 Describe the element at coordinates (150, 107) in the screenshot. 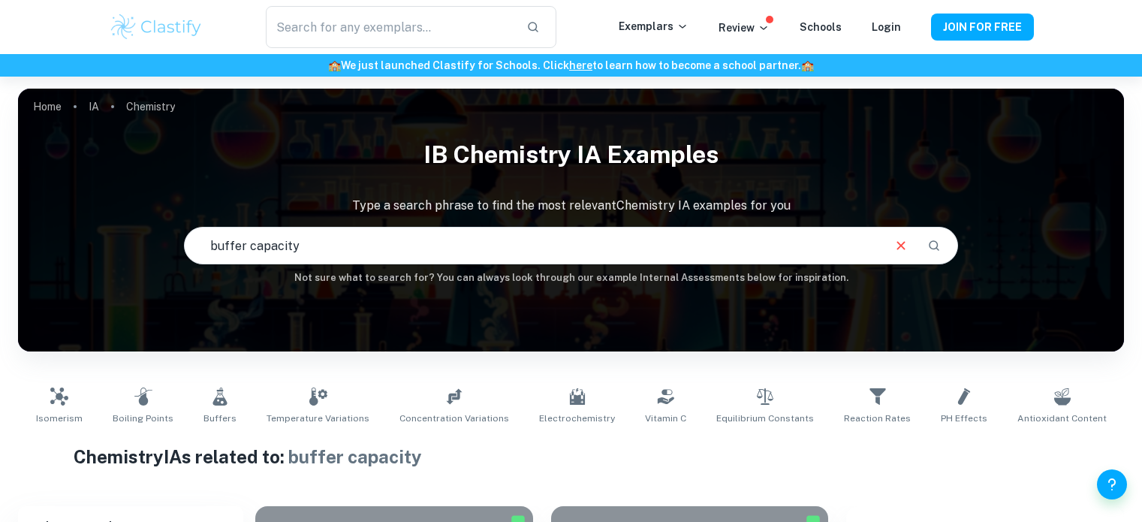

I see `p: Chemistry` at that location.